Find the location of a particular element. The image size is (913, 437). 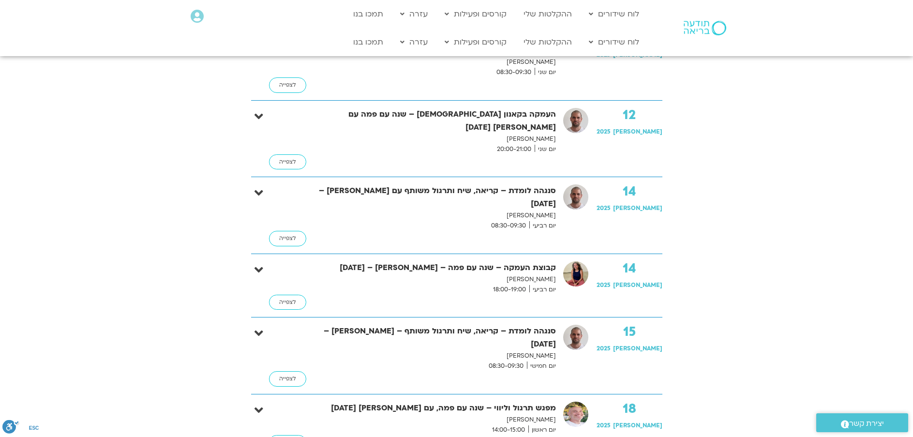

strong: 12 is located at coordinates (629, 115).